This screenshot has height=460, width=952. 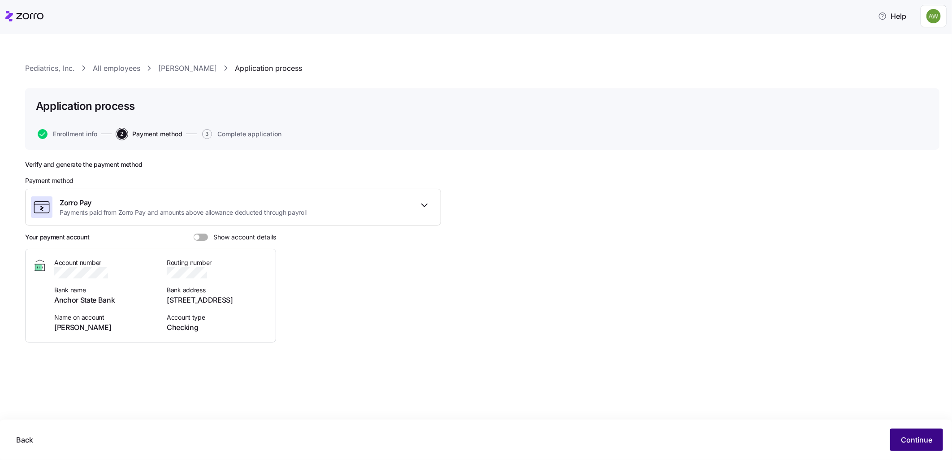 I want to click on h1: Application process, so click(x=85, y=106).